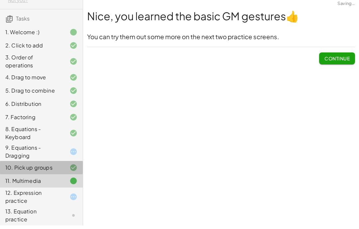 The image size is (359, 229). I want to click on div: Not you?, so click(43, 4).